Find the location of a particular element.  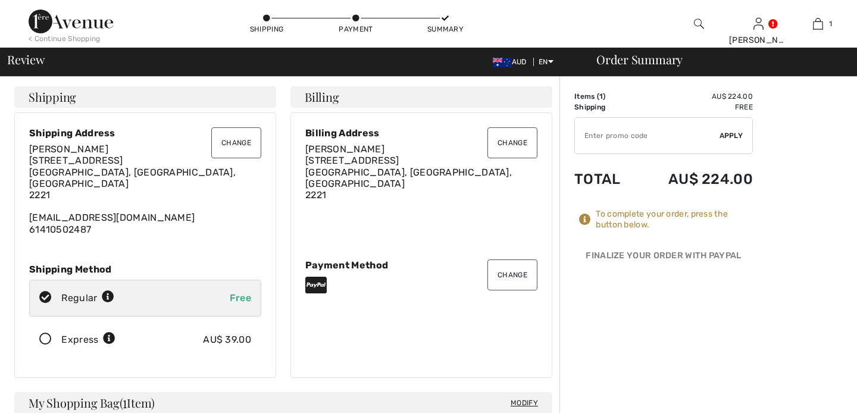

div: Express is located at coordinates (88, 340).